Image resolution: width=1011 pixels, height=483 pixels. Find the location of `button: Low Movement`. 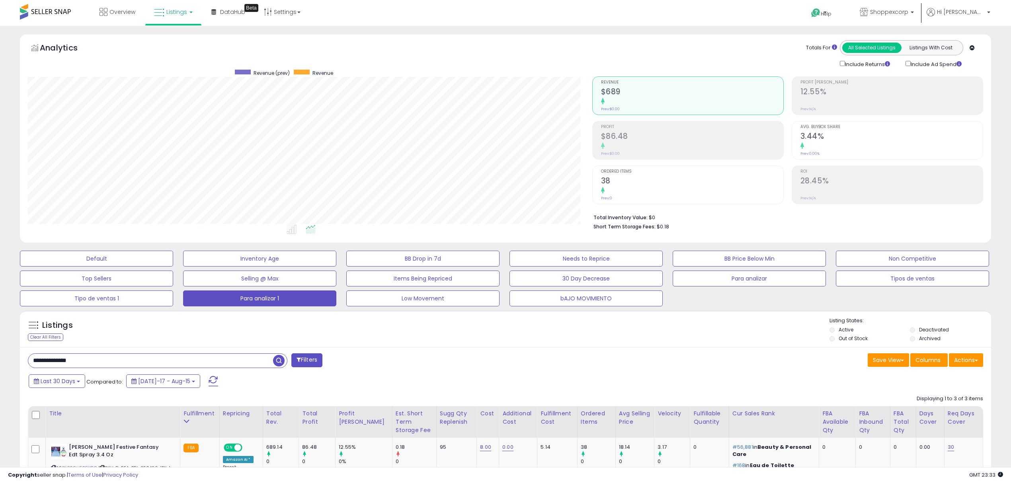

button: Low Movement is located at coordinates (423, 299).